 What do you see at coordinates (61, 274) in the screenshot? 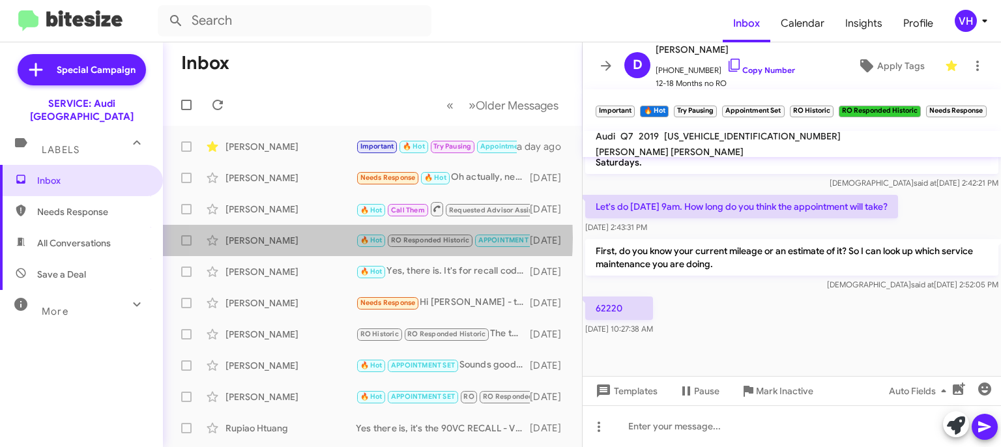
I see `span: Save a Deal` at bounding box center [61, 274].